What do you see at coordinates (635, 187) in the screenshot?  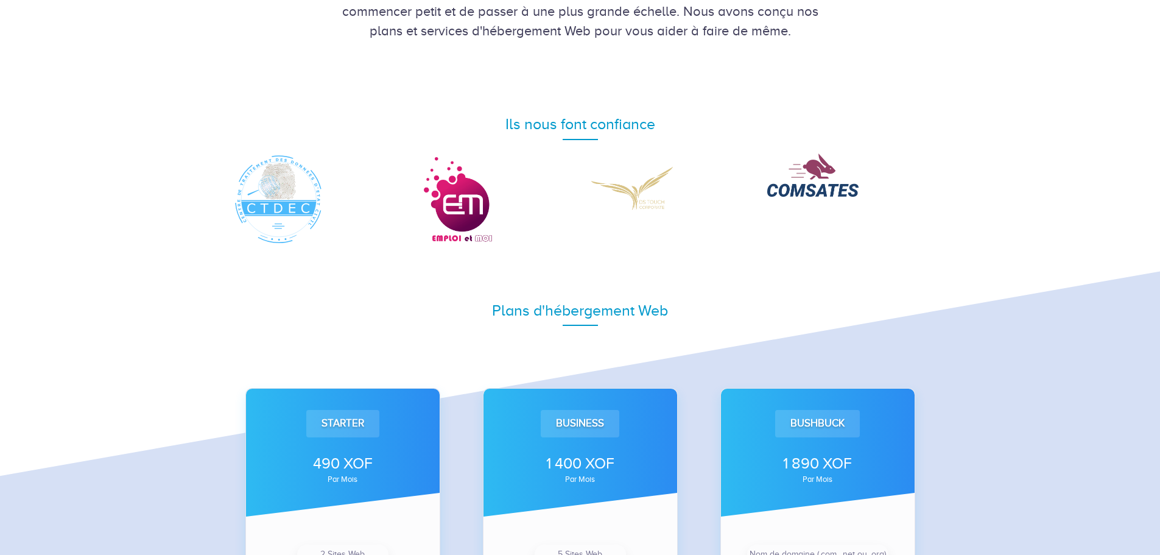 I see `img: DS Corporate` at bounding box center [635, 187].